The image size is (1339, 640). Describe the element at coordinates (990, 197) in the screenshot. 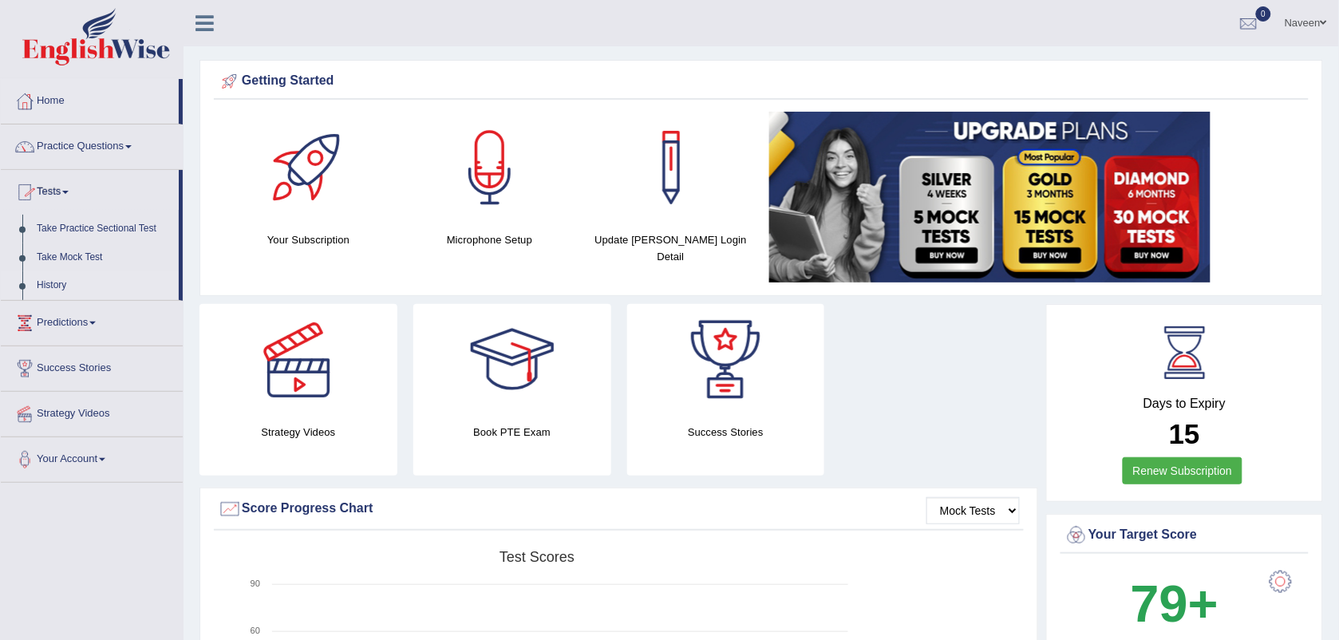

I see `img: small5.jpg` at that location.